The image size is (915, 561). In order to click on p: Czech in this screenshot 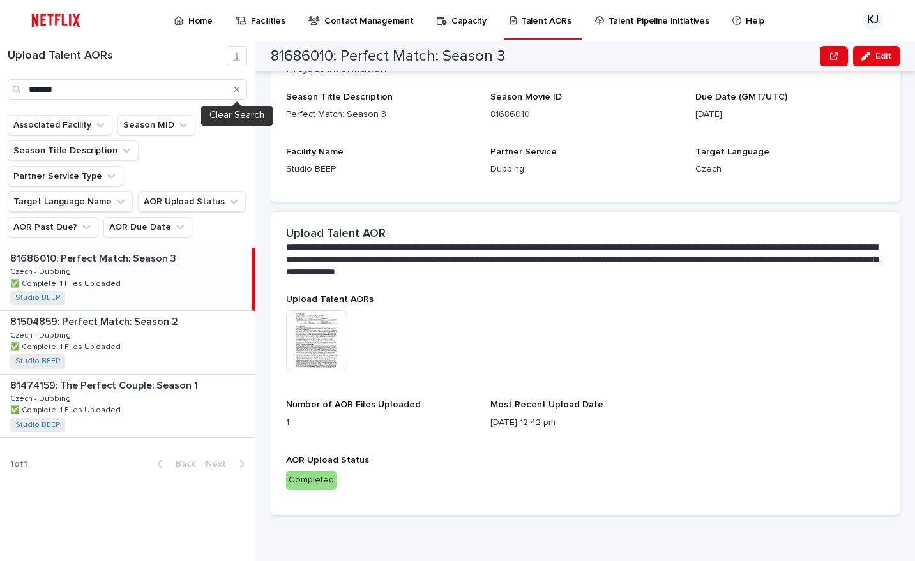, I will do `click(790, 169)`.